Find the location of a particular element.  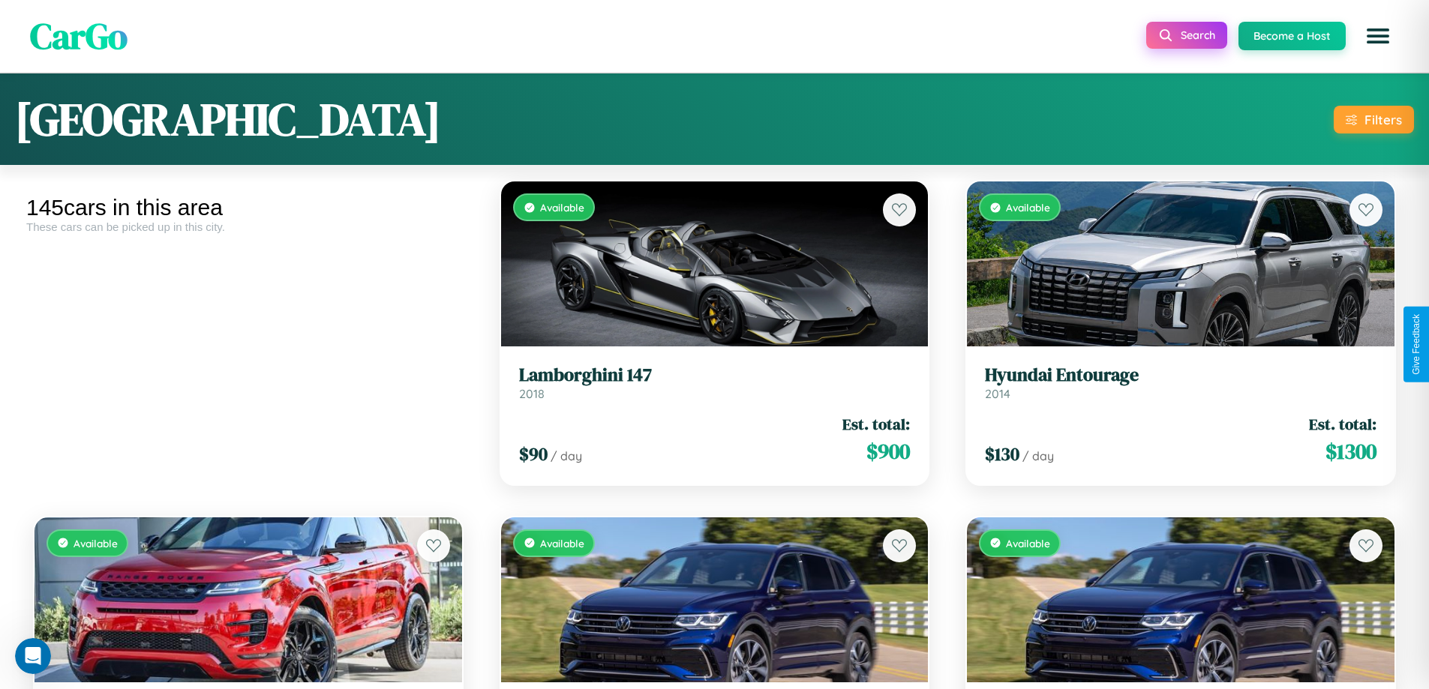

span: CarGo is located at coordinates (79, 36).